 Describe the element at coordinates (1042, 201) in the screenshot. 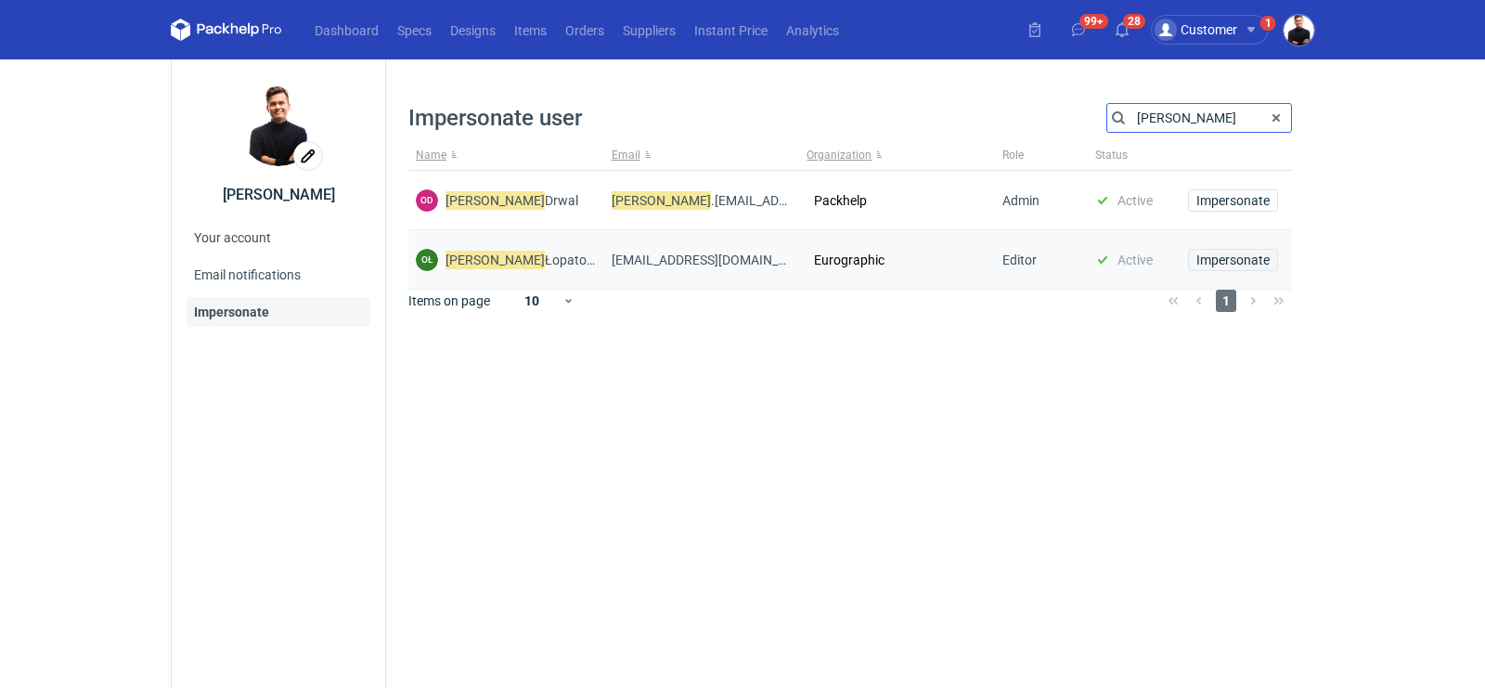

I see `div: Admin` at that location.